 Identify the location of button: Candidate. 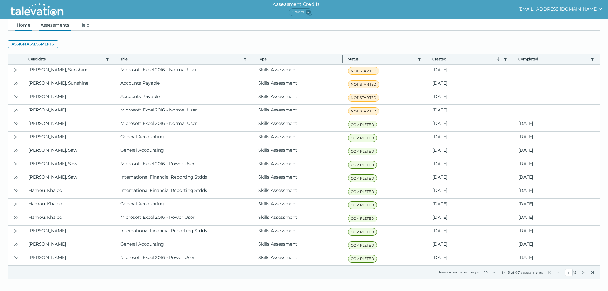
(65, 59).